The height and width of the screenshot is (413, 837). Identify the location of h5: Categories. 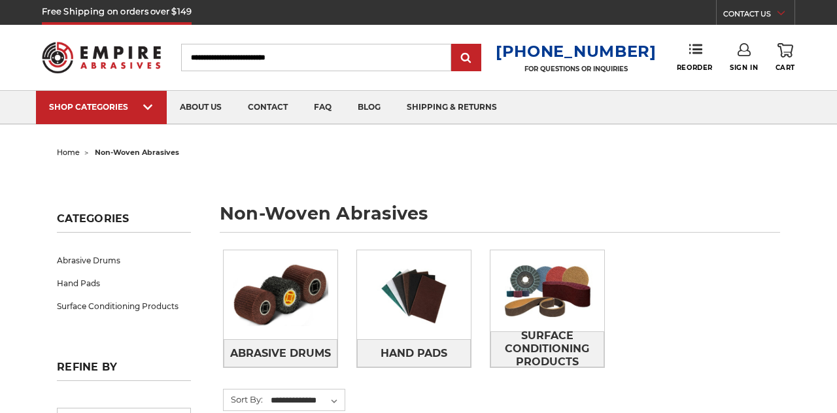
(124, 222).